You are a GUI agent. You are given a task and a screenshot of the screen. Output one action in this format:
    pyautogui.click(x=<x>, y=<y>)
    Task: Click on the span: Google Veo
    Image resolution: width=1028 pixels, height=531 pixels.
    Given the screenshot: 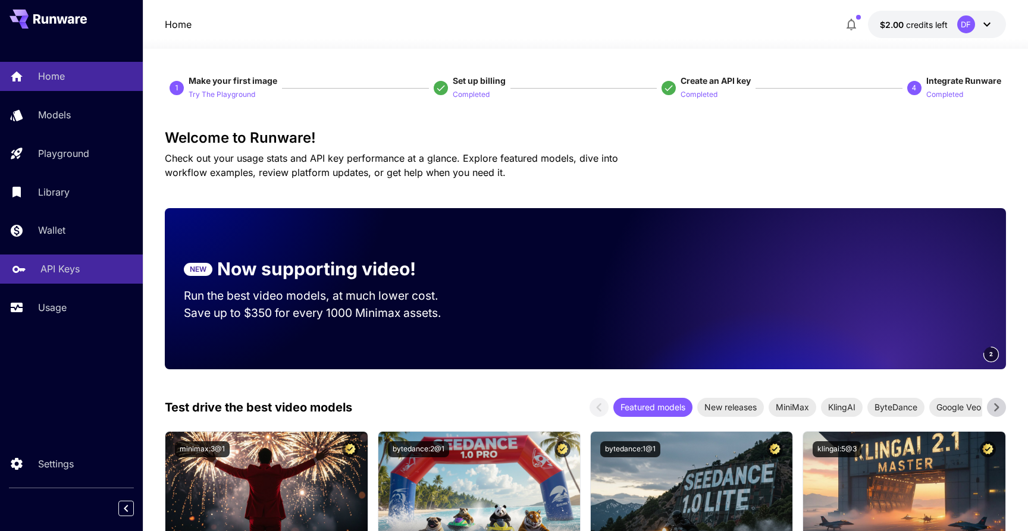 What is the action you would take?
    pyautogui.click(x=959, y=407)
    